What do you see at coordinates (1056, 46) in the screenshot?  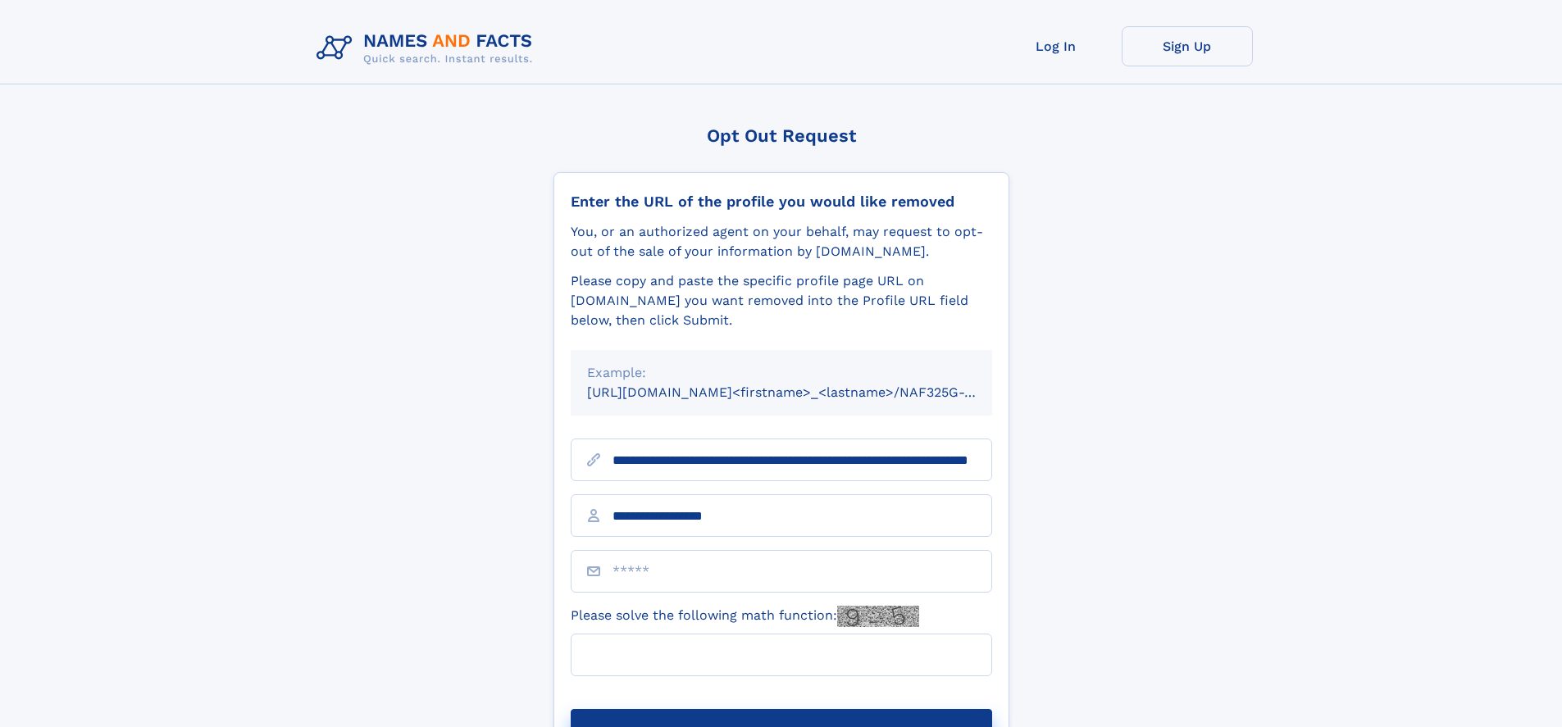 I see `a: Log In` at bounding box center [1056, 46].